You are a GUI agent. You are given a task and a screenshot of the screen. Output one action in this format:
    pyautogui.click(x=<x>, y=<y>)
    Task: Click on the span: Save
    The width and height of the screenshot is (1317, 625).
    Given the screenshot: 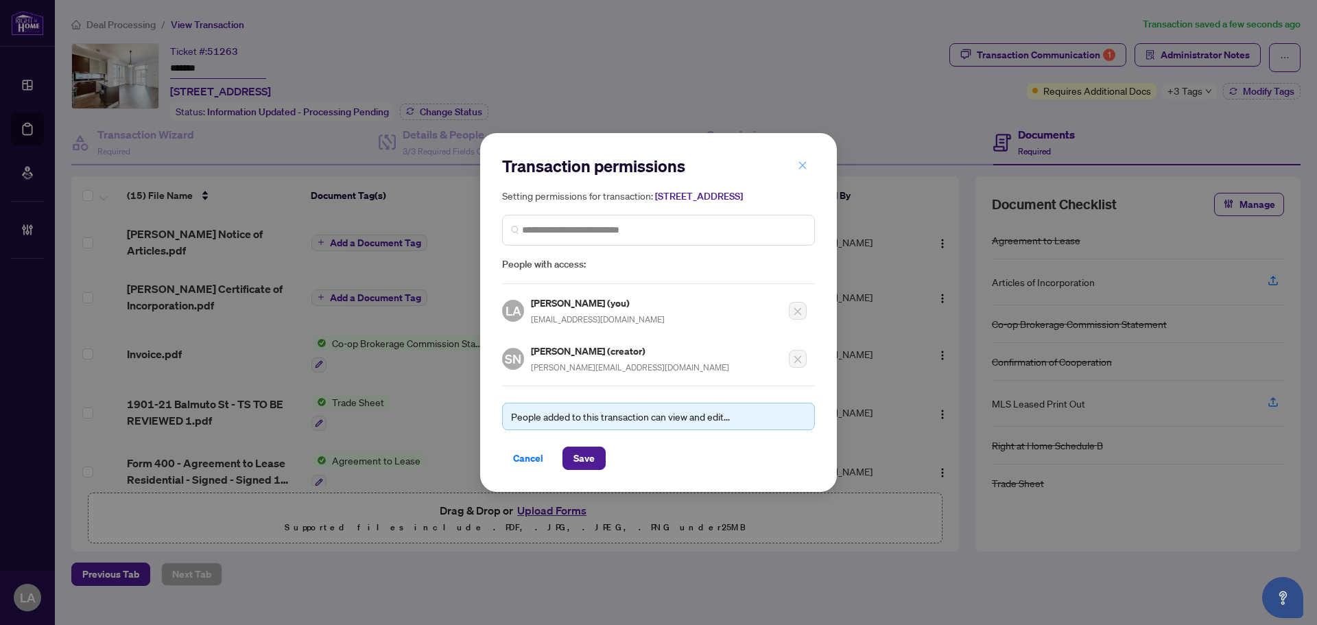 What is the action you would take?
    pyautogui.click(x=584, y=458)
    